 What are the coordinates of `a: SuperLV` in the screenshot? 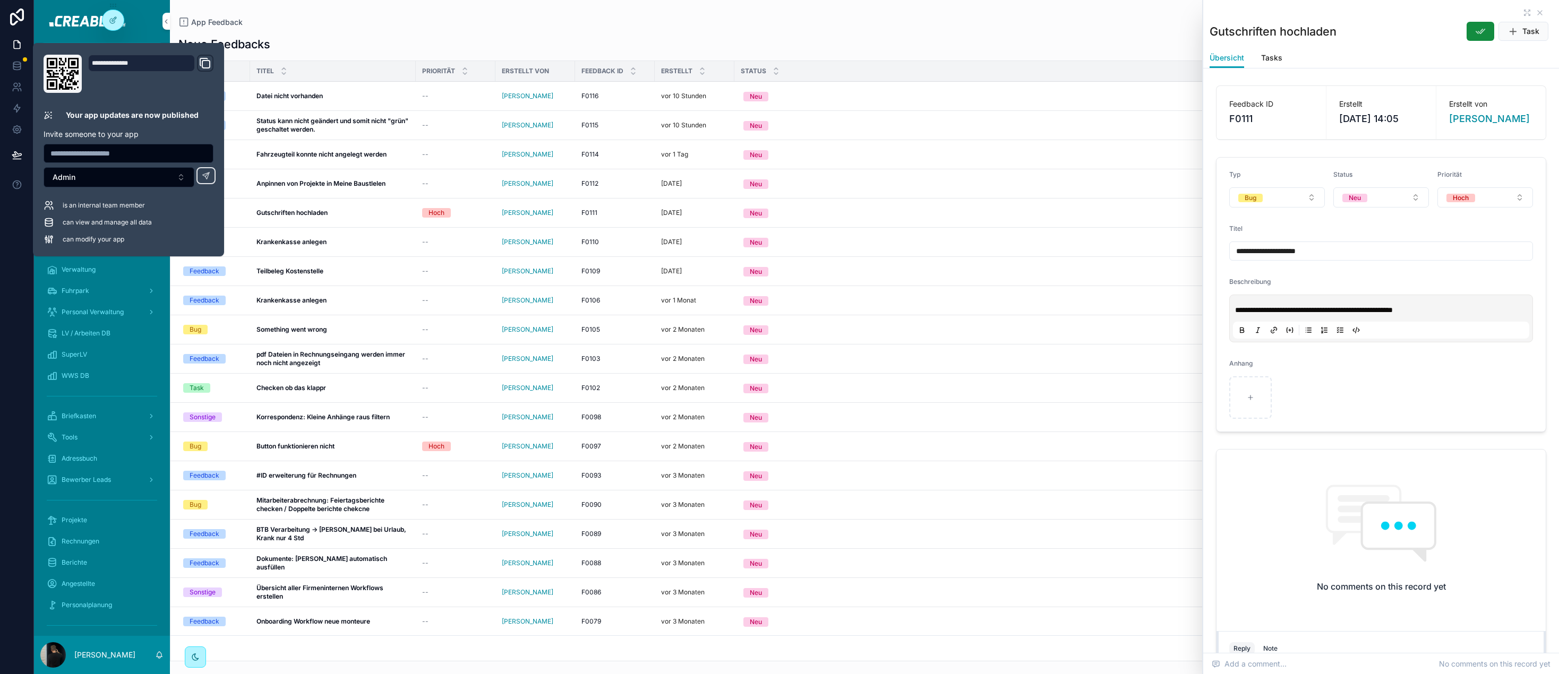 It's located at (102, 355).